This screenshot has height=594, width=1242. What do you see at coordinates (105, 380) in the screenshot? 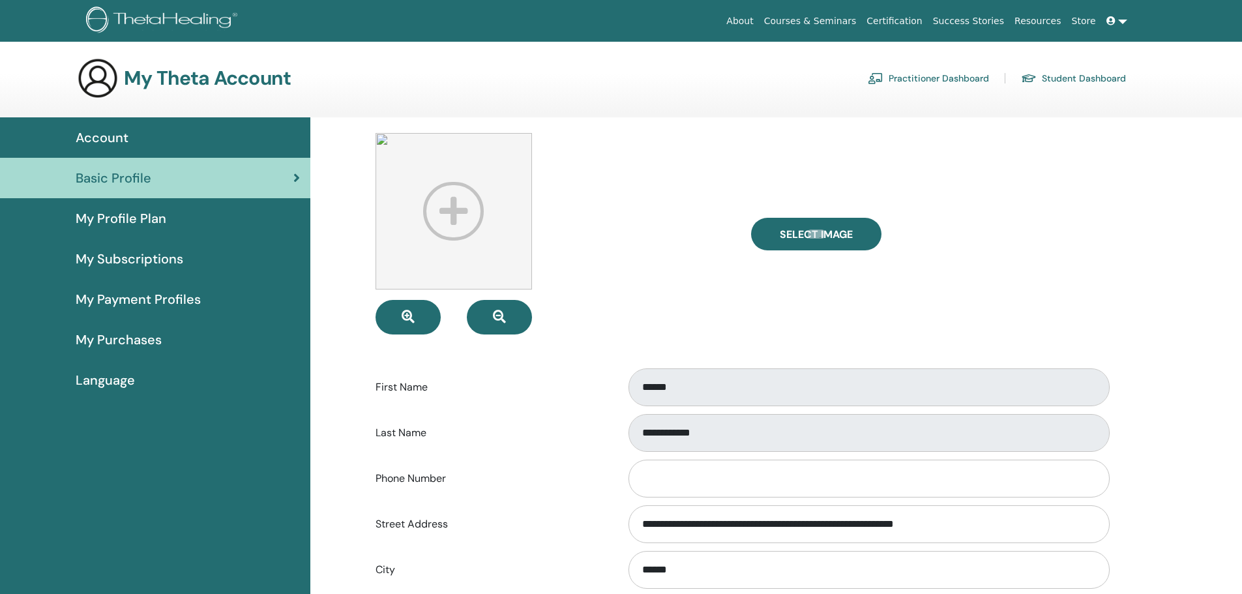
I see `span: Language` at bounding box center [105, 380].